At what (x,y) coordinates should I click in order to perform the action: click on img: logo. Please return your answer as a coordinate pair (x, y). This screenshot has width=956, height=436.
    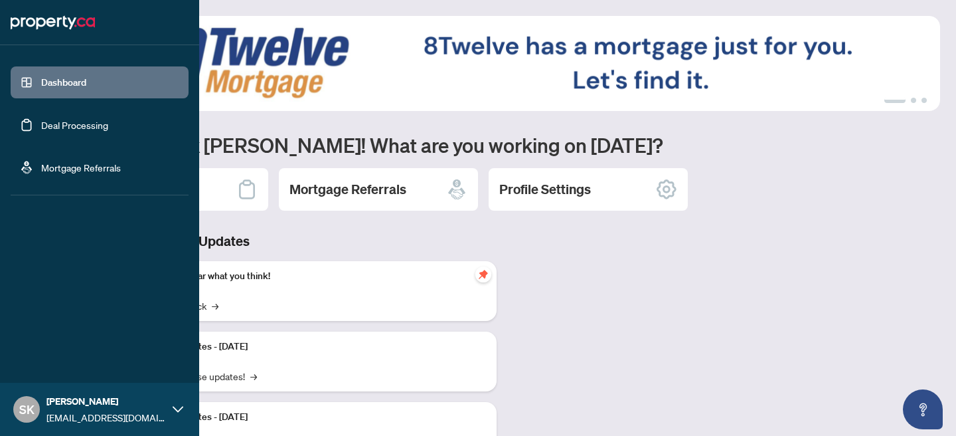
    Looking at the image, I should click on (52, 23).